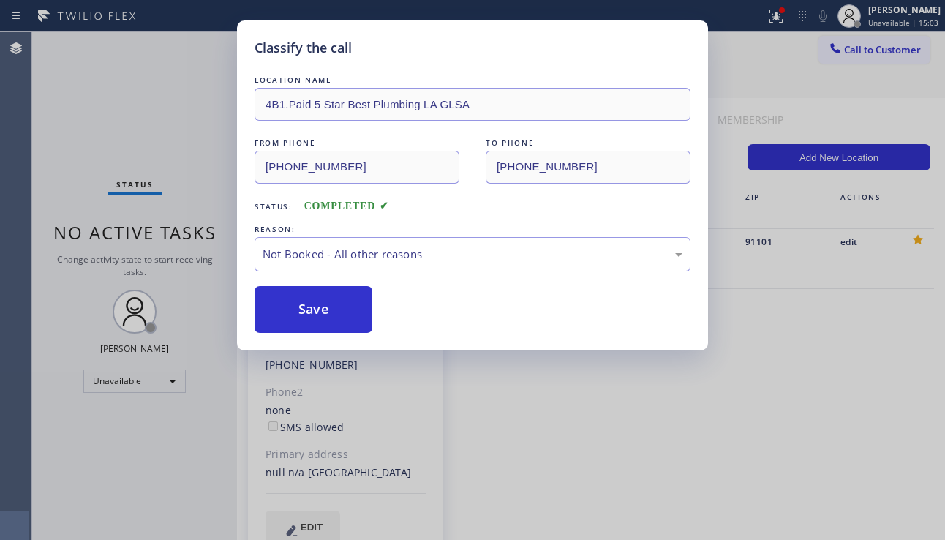  Describe the element at coordinates (303, 48) in the screenshot. I see `h5: Classify the call` at that location.